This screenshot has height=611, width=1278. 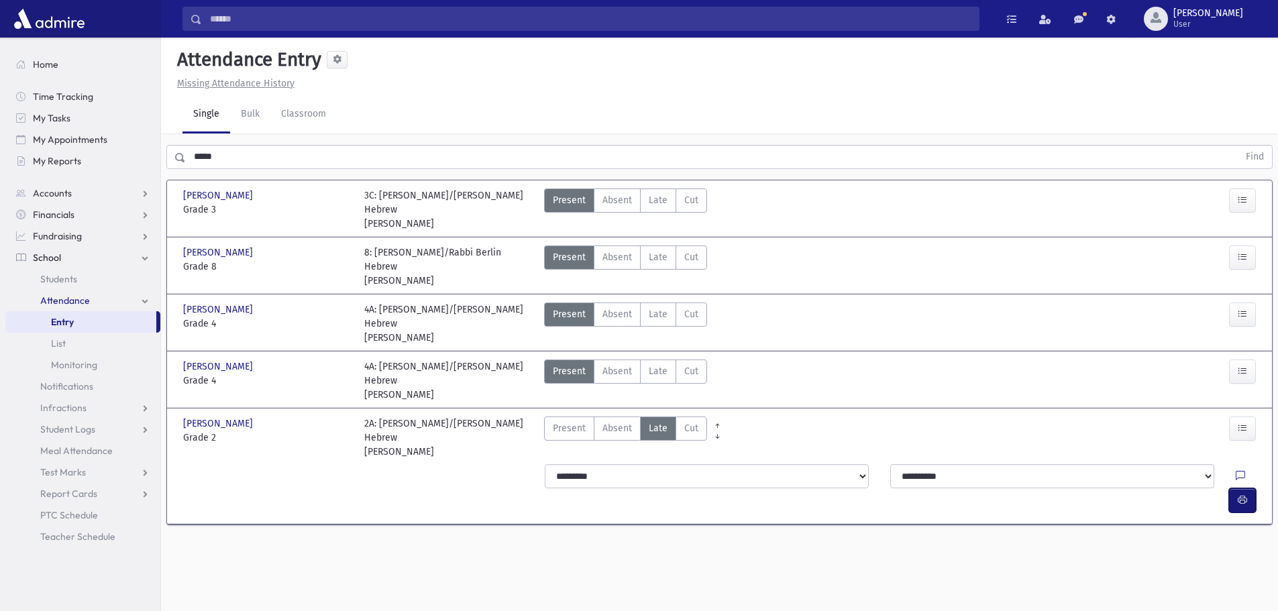 What do you see at coordinates (54, 215) in the screenshot?
I see `span: Financials` at bounding box center [54, 215].